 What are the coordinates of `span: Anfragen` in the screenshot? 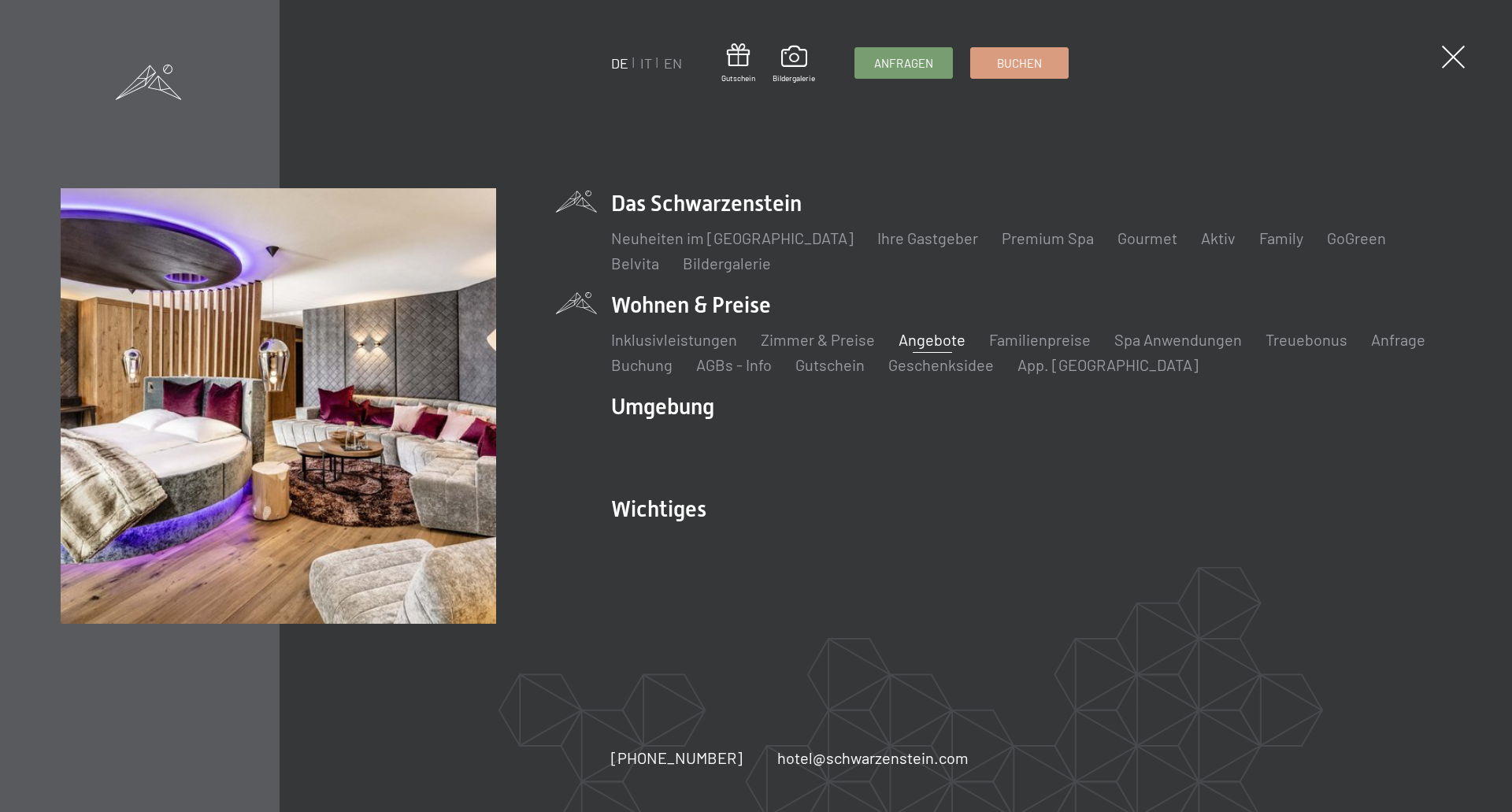 It's located at (903, 63).